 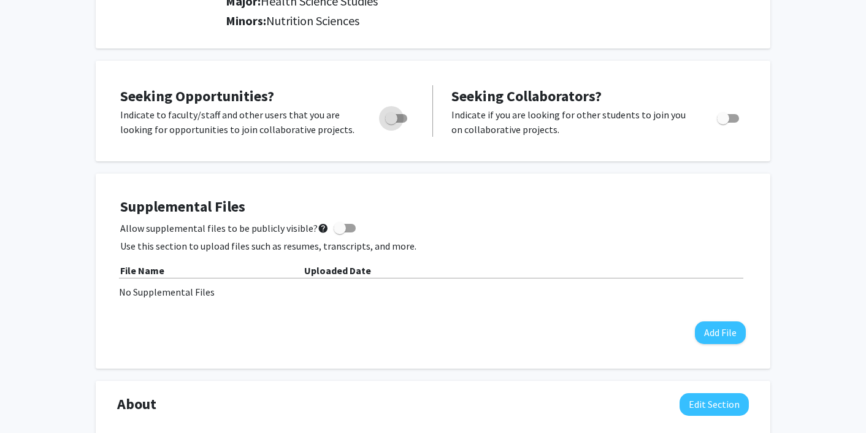 What do you see at coordinates (433, 292) in the screenshot?
I see `div: No Supplemental Files` at bounding box center [433, 292].